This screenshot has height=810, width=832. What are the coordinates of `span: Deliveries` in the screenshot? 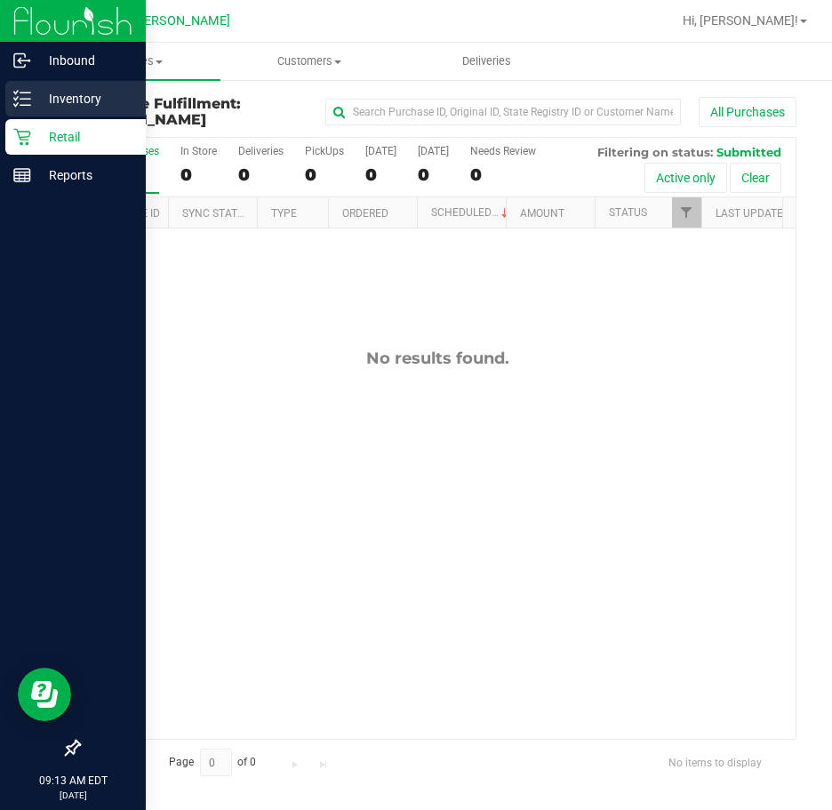 It's located at (486, 61).